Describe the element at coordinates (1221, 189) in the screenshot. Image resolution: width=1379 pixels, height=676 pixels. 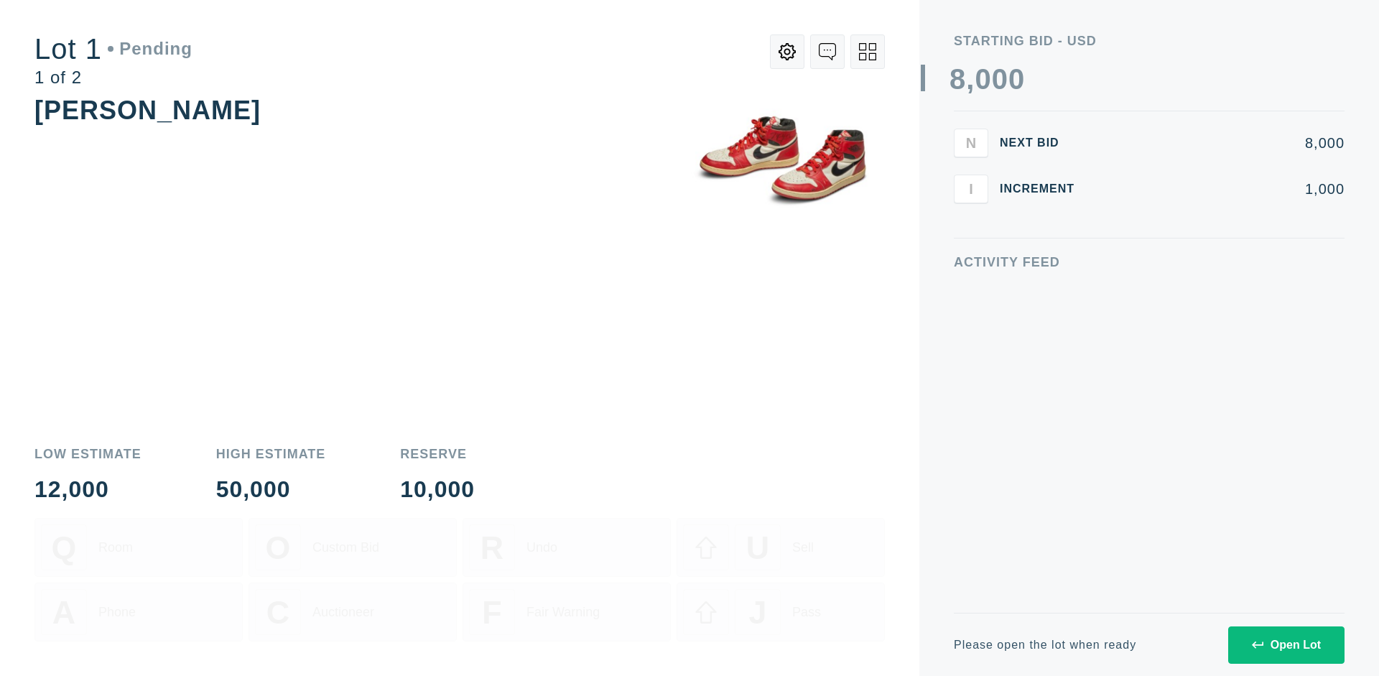
I see `div: 1,000` at that location.